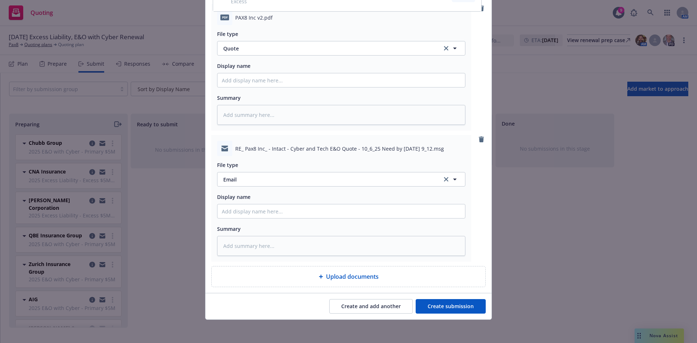 The image size is (697, 343). I want to click on button: Create and add another, so click(371, 306).